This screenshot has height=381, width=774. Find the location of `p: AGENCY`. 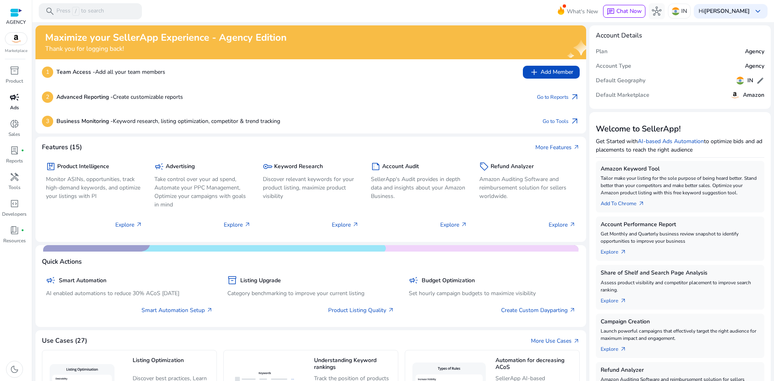

p: AGENCY is located at coordinates (16, 22).